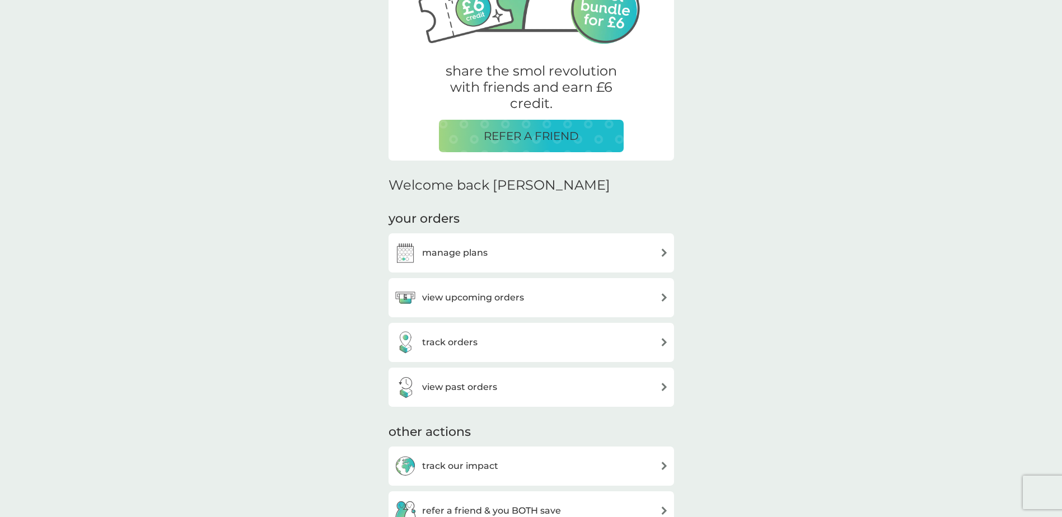  Describe the element at coordinates (455, 253) in the screenshot. I see `h3: manage plans` at that location.